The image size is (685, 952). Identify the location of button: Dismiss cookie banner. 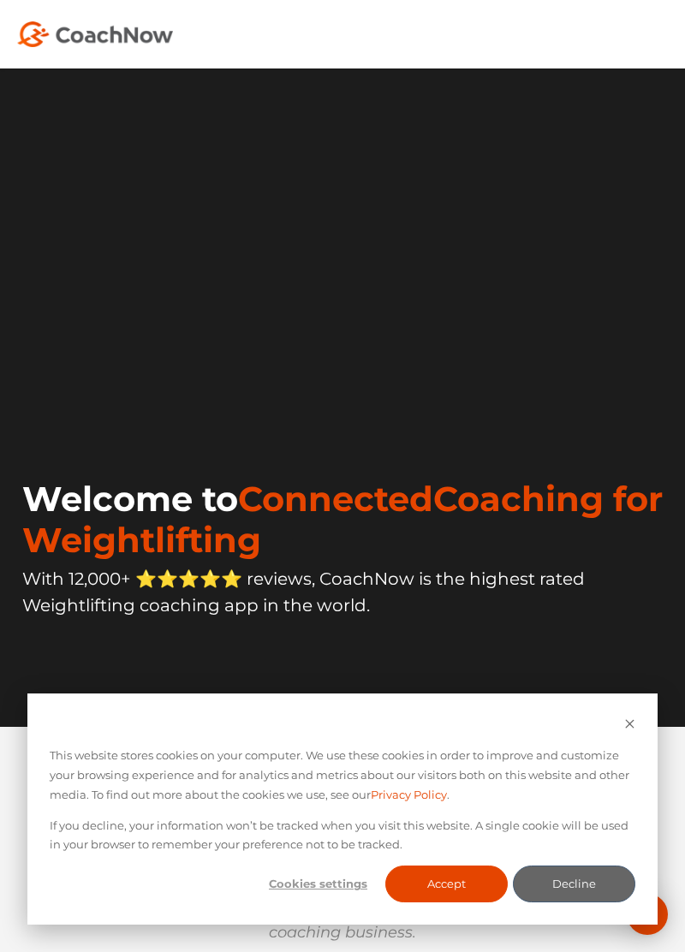
(629, 725).